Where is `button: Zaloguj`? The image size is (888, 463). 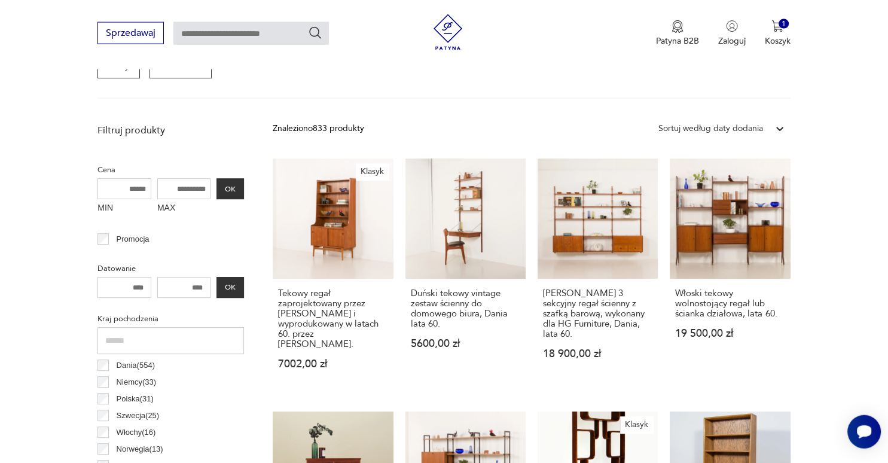
button: Zaloguj is located at coordinates (732, 33).